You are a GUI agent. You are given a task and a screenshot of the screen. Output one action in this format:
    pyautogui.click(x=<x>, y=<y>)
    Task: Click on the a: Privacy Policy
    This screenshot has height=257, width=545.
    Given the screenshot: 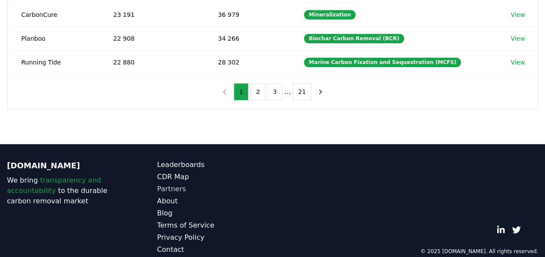 What is the action you would take?
    pyautogui.click(x=215, y=238)
    